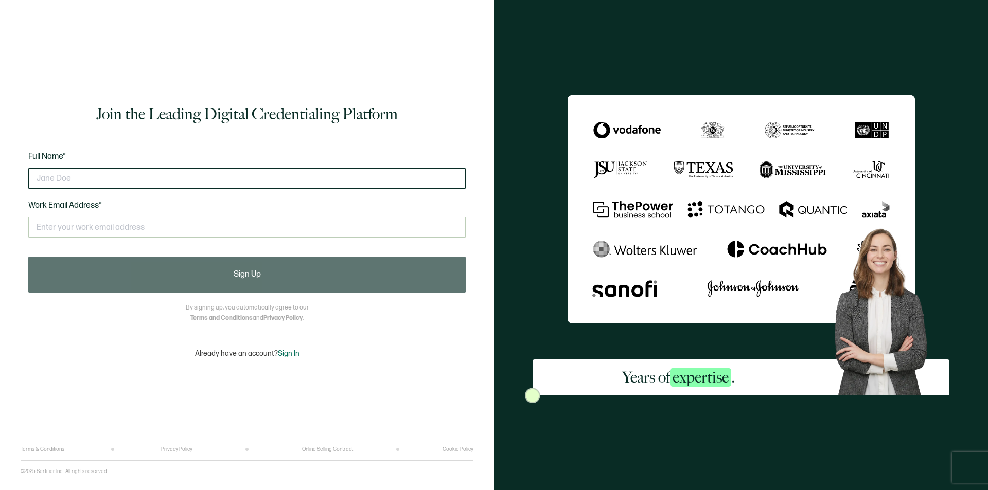 This screenshot has height=490, width=988. I want to click on a: Terms and Conditions, so click(221, 318).